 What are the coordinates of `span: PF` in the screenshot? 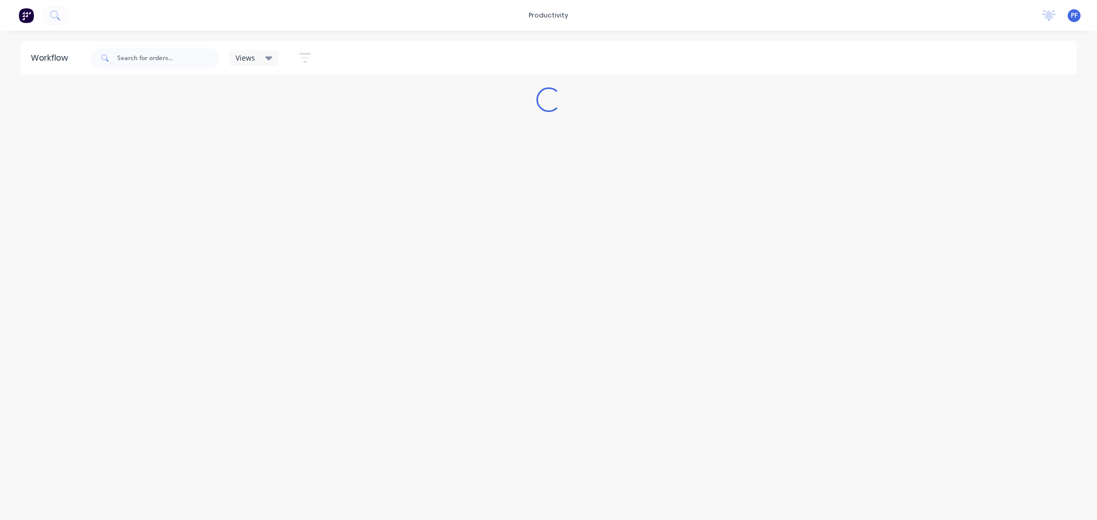 It's located at (1074, 15).